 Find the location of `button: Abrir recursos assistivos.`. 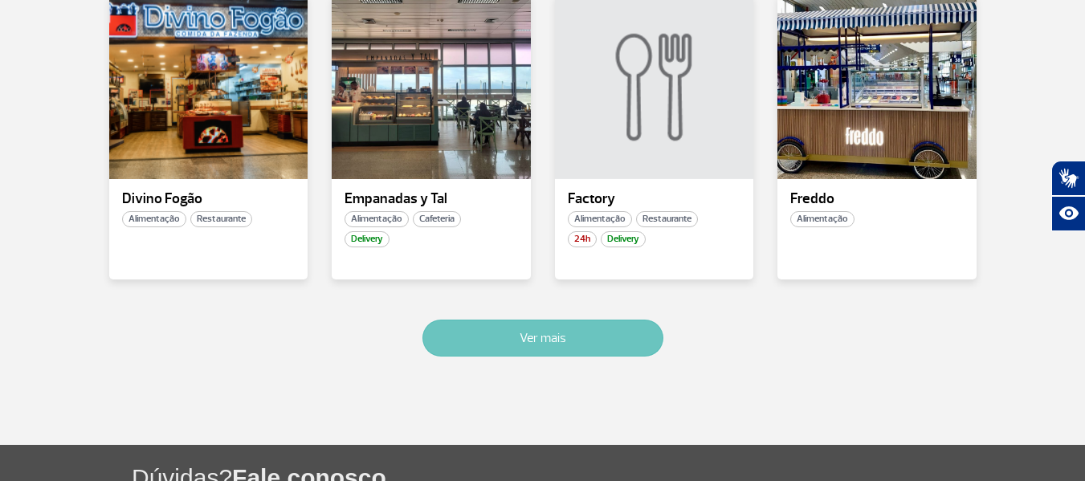

button: Abrir recursos assistivos. is located at coordinates (1068, 214).